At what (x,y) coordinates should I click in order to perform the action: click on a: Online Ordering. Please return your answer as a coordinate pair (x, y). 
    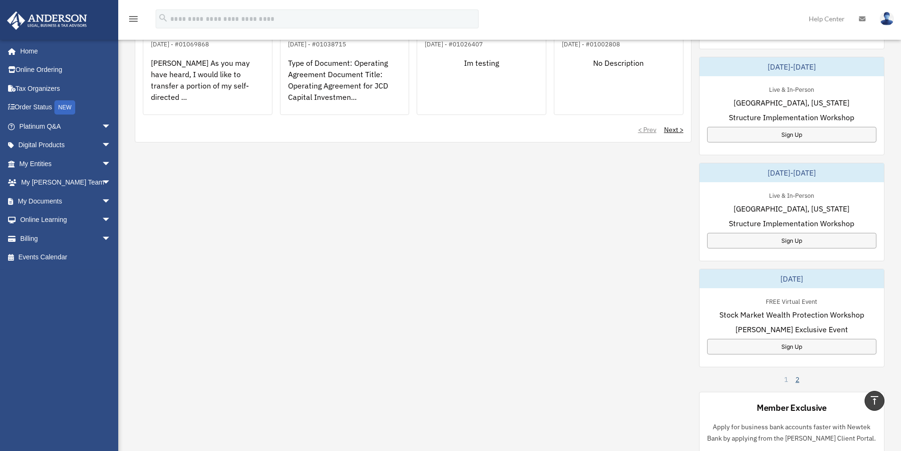
    Looking at the image, I should click on (66, 70).